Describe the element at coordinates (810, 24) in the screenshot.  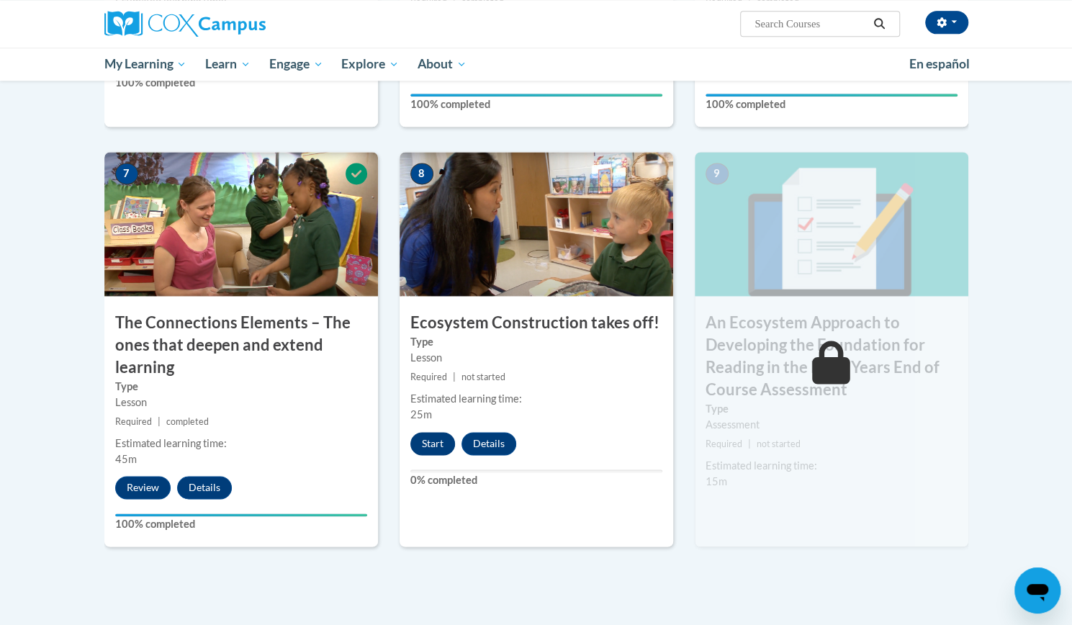
I see `input: Search Courses` at that location.